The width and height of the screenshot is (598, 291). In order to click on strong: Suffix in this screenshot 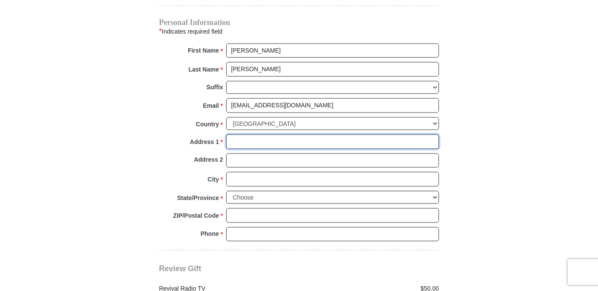, I will do `click(215, 87)`.